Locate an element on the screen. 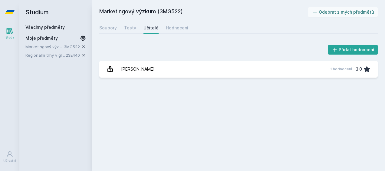 Image resolution: width=385 pixels, height=171 pixels. a: Uživatel is located at coordinates (10, 157).